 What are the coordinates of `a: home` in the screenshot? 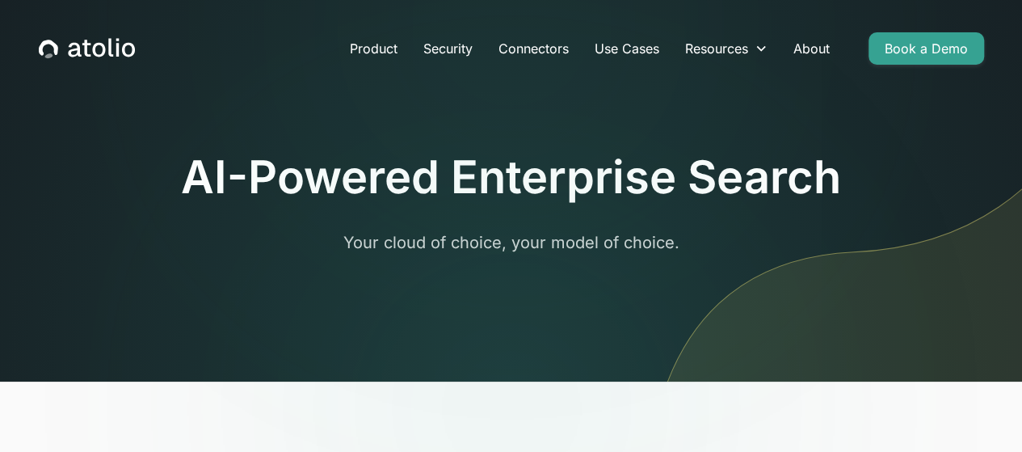 It's located at (86, 48).